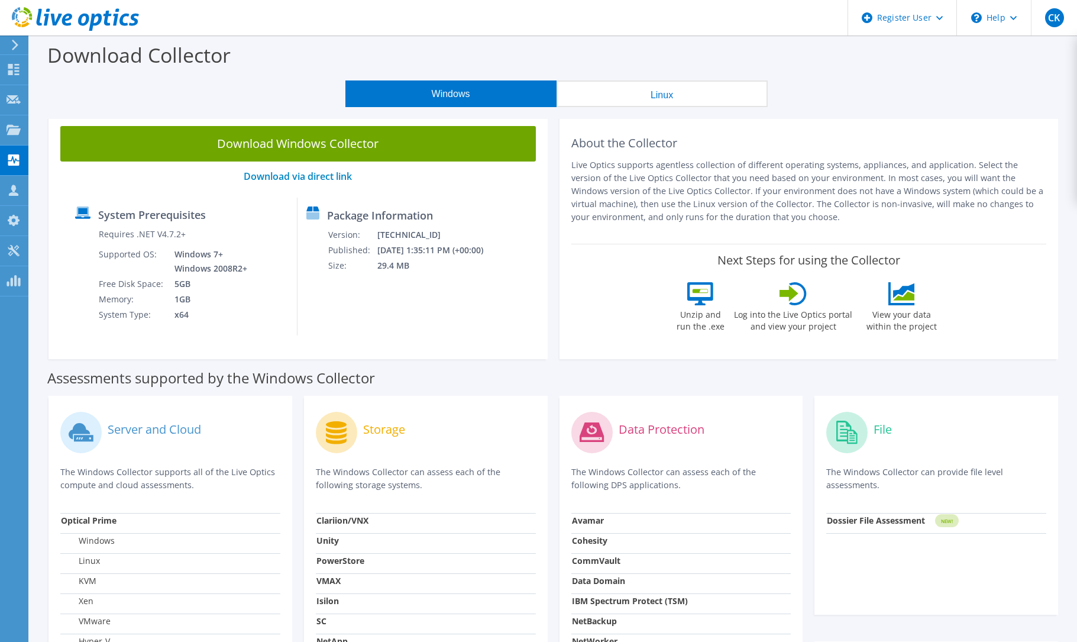 The height and width of the screenshot is (642, 1077). Describe the element at coordinates (451, 93) in the screenshot. I see `button: Windows` at that location.